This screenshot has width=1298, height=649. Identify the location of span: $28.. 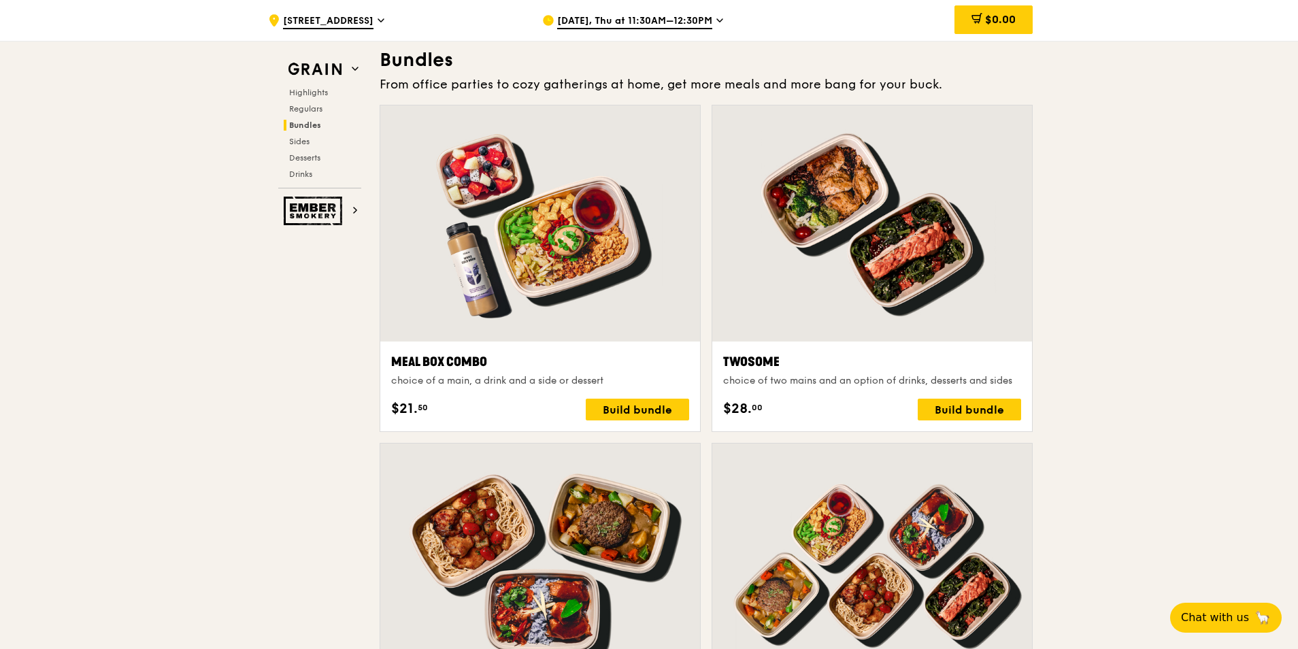
(737, 409).